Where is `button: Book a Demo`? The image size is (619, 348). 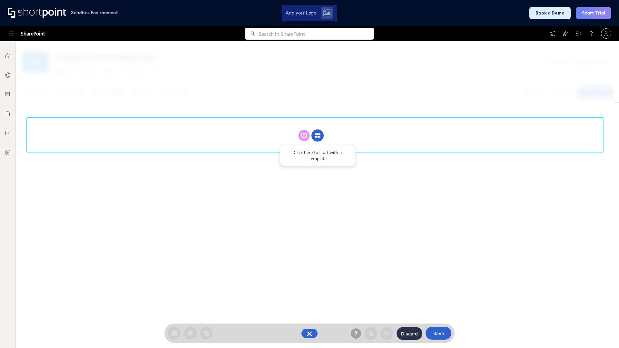 button: Book a Demo is located at coordinates (550, 13).